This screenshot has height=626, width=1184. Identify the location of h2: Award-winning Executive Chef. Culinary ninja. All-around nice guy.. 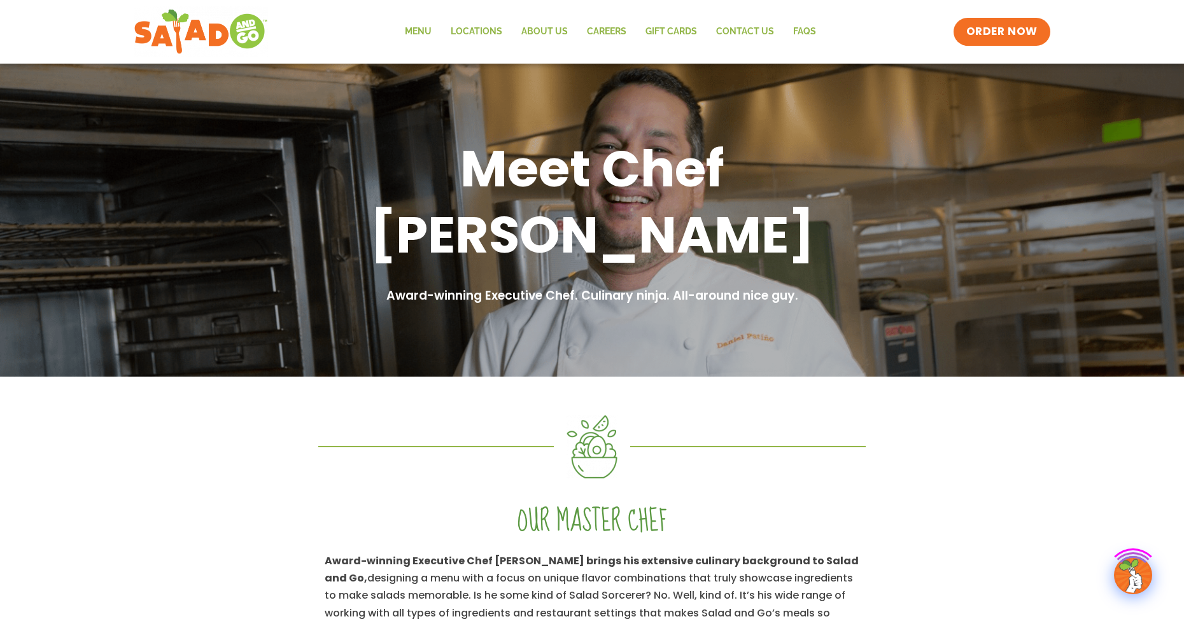
(592, 296).